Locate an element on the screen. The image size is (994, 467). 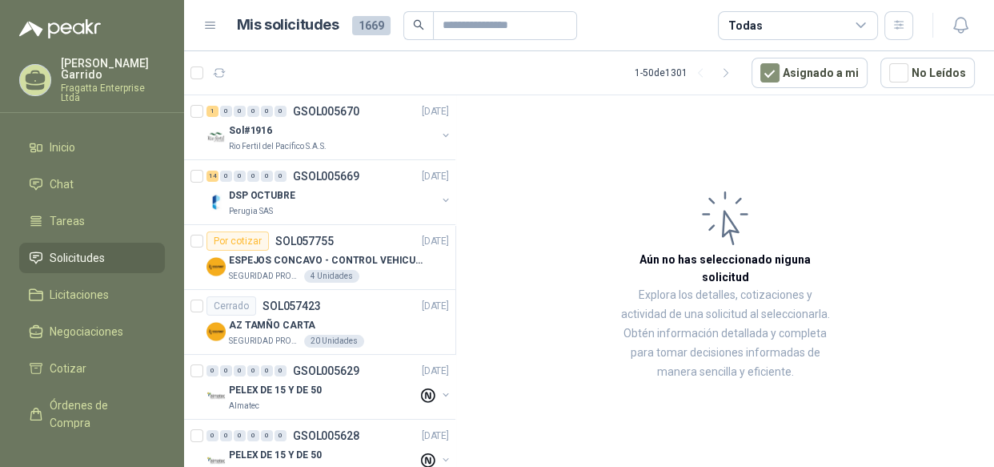
span: Solicitudes is located at coordinates (77, 258).